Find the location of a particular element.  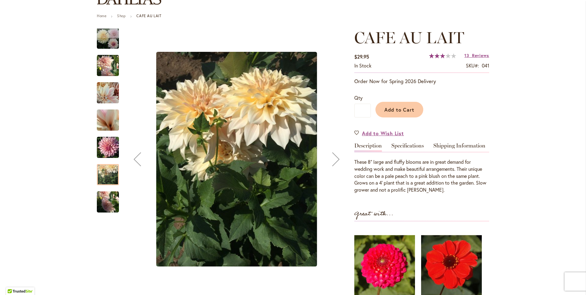

a: Home is located at coordinates (101, 16).